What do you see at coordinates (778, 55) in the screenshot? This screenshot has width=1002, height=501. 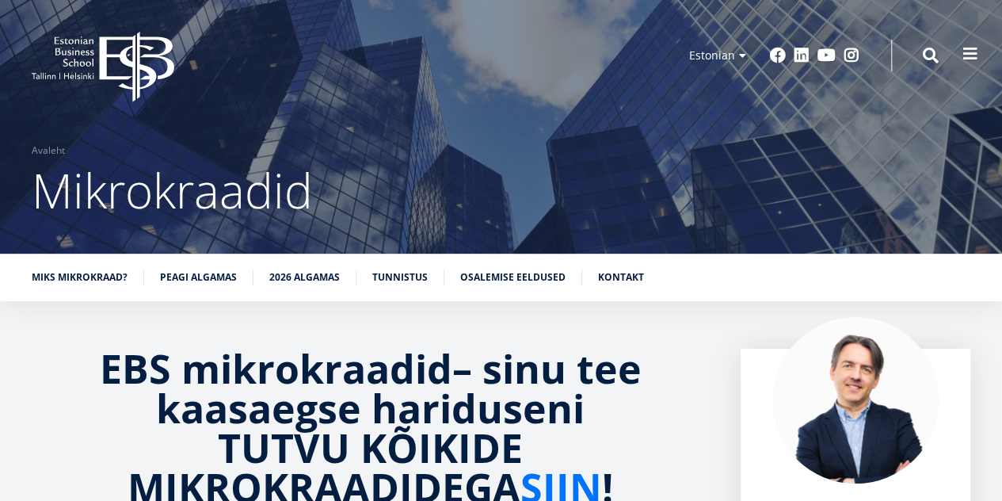 I see `a: Facebook` at bounding box center [778, 55].